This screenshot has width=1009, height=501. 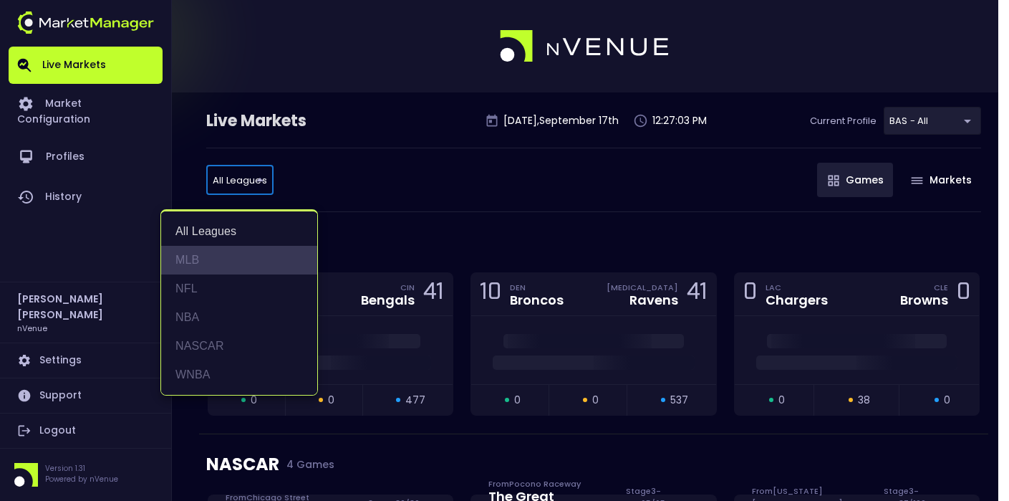 What do you see at coordinates (239, 375) in the screenshot?
I see `li: WNBA` at bounding box center [239, 375].